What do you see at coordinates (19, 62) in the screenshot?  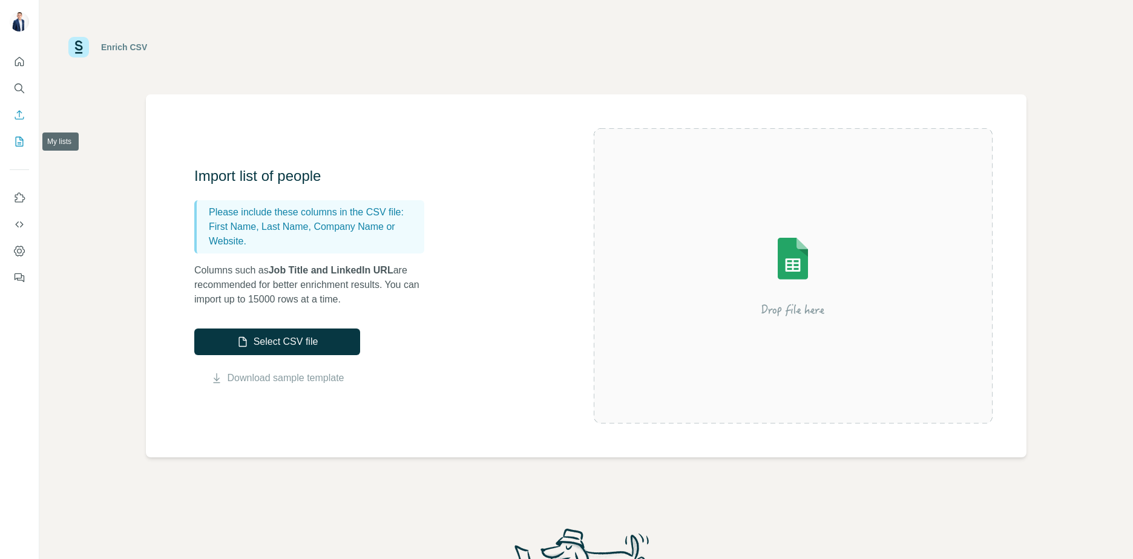 I see `button: Quick start` at bounding box center [19, 62].